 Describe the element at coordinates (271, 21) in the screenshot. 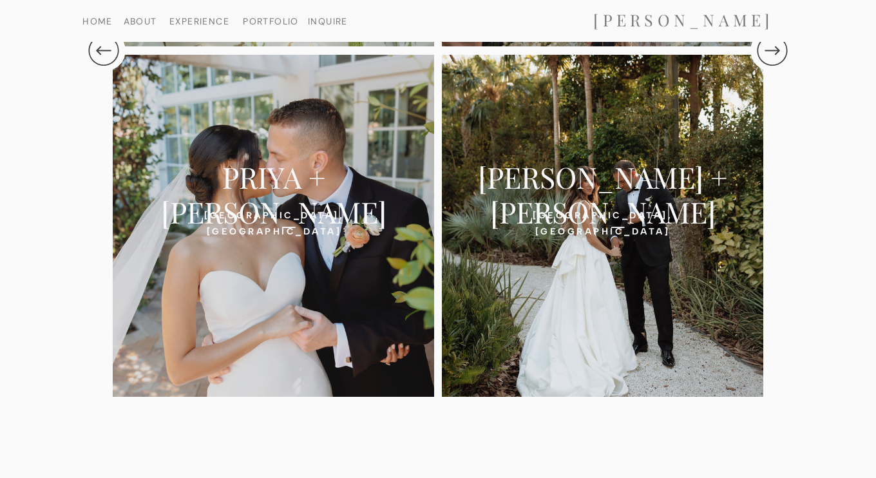

I see `nav: PORTFOLIO` at that location.